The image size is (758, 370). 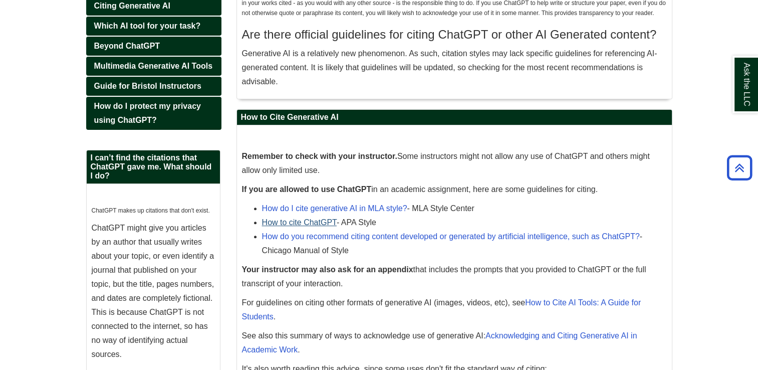 I want to click on p: ChatGPT might give you articles by an author that usually writes about your topic, or even identi..., so click(x=153, y=291).